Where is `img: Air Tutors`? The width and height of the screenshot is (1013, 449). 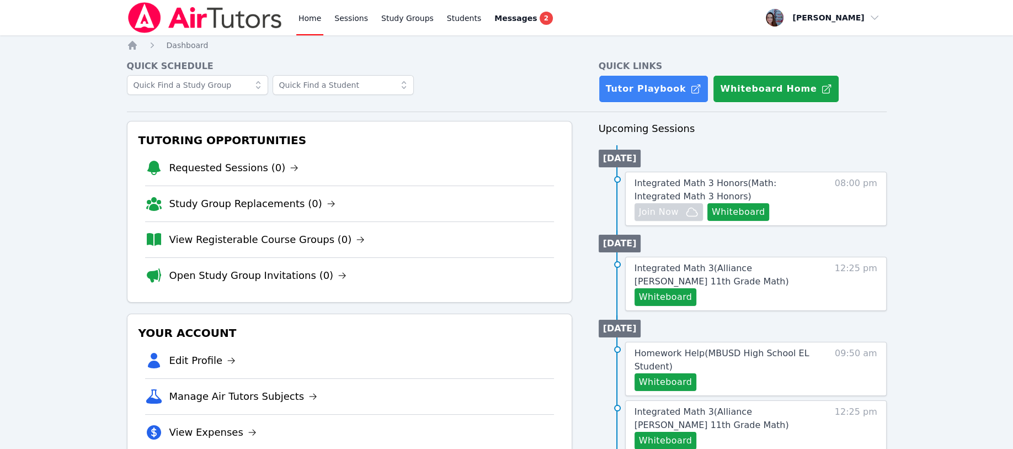 img: Air Tutors is located at coordinates (205, 18).